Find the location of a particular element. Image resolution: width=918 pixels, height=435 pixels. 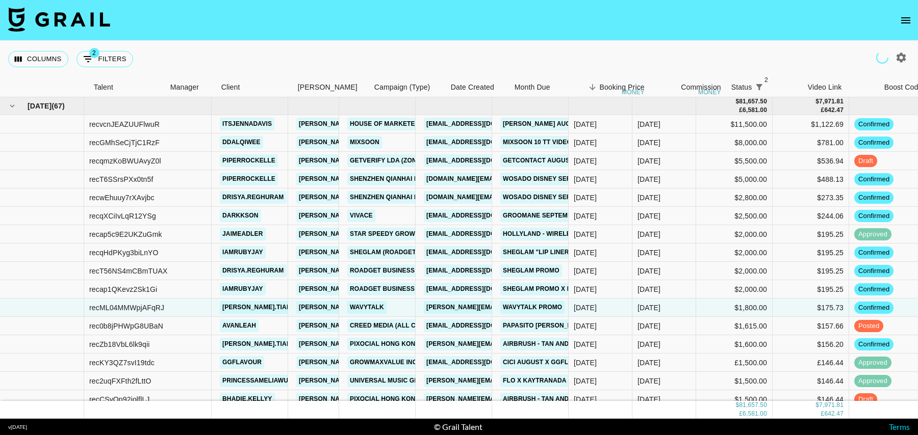

div: Booker is located at coordinates (331, 87).